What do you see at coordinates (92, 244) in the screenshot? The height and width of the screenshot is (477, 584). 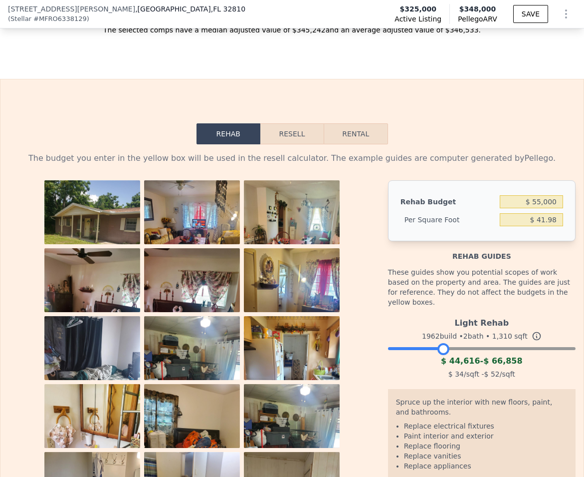 I see `img: Property Photo 1` at bounding box center [92, 244].